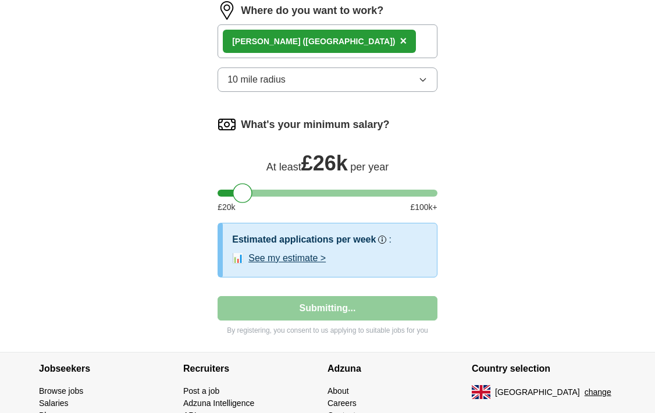 This screenshot has width=655, height=413. What do you see at coordinates (284, 167) in the screenshot?
I see `span: At least` at bounding box center [284, 167].